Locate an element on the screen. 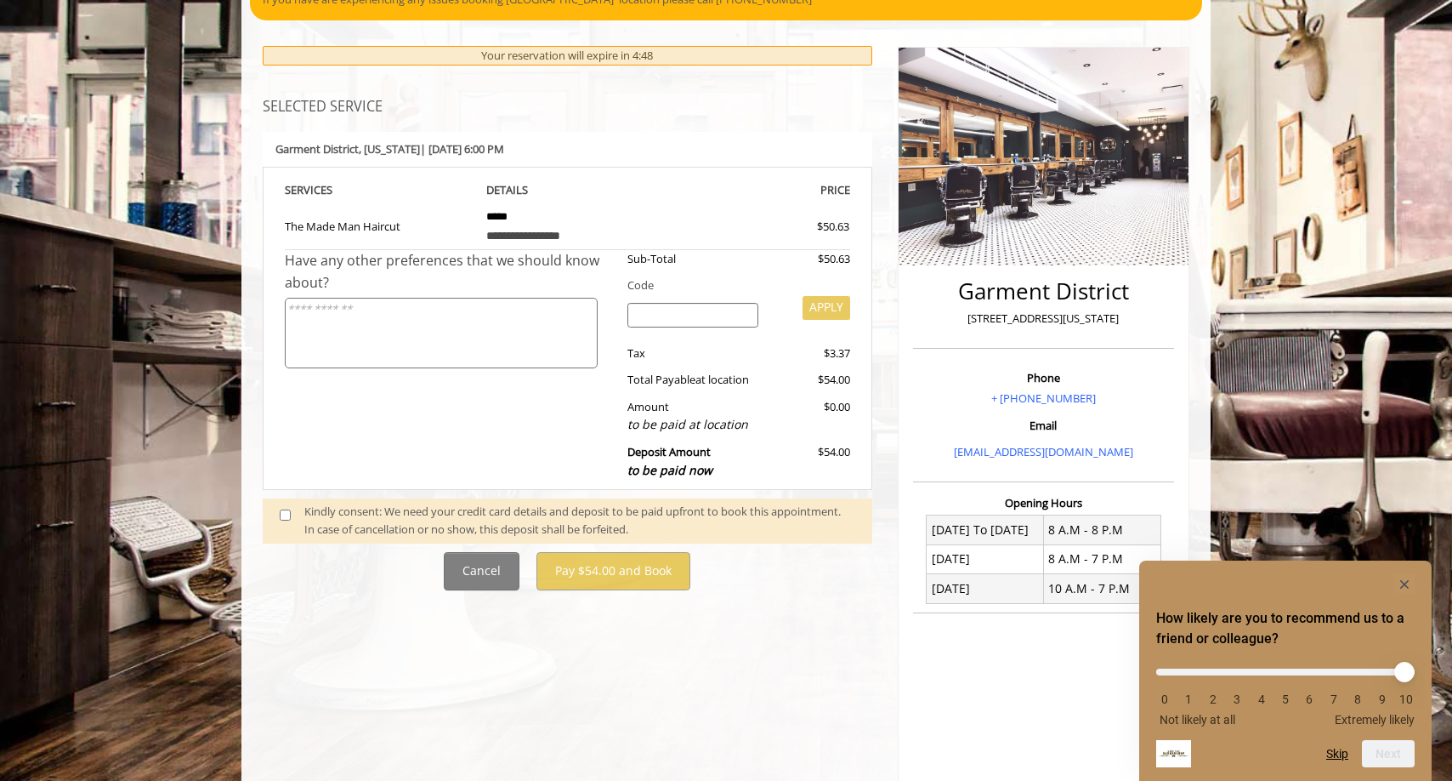 The image size is (1452, 781). div: Total Payable is located at coordinates (693, 379).